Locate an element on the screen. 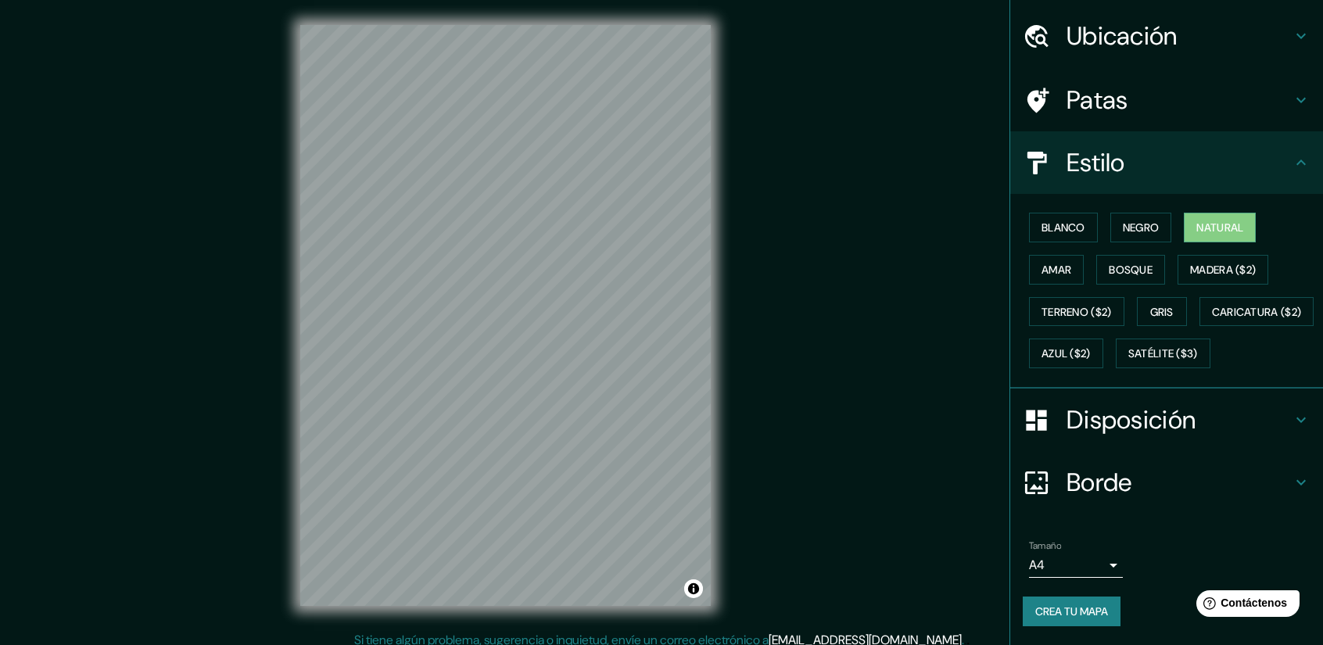 Image resolution: width=1323 pixels, height=645 pixels. canvas: Mapa is located at coordinates (505, 315).